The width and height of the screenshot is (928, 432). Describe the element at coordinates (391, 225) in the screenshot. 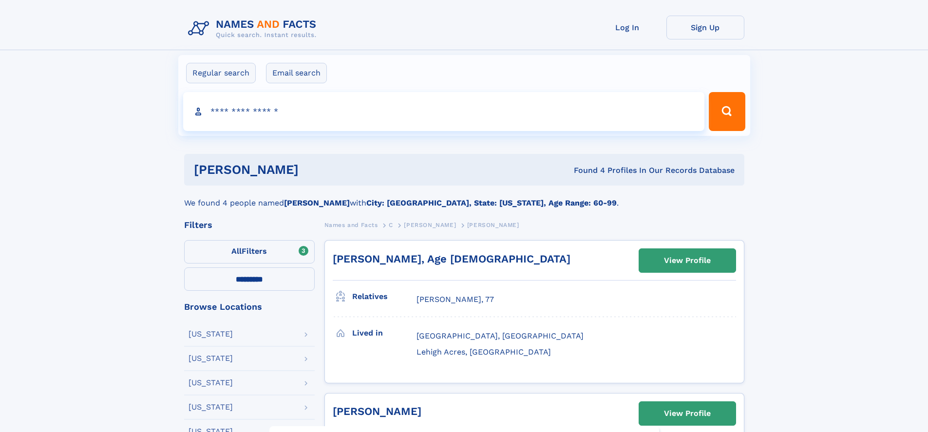

I see `span: C` at that location.